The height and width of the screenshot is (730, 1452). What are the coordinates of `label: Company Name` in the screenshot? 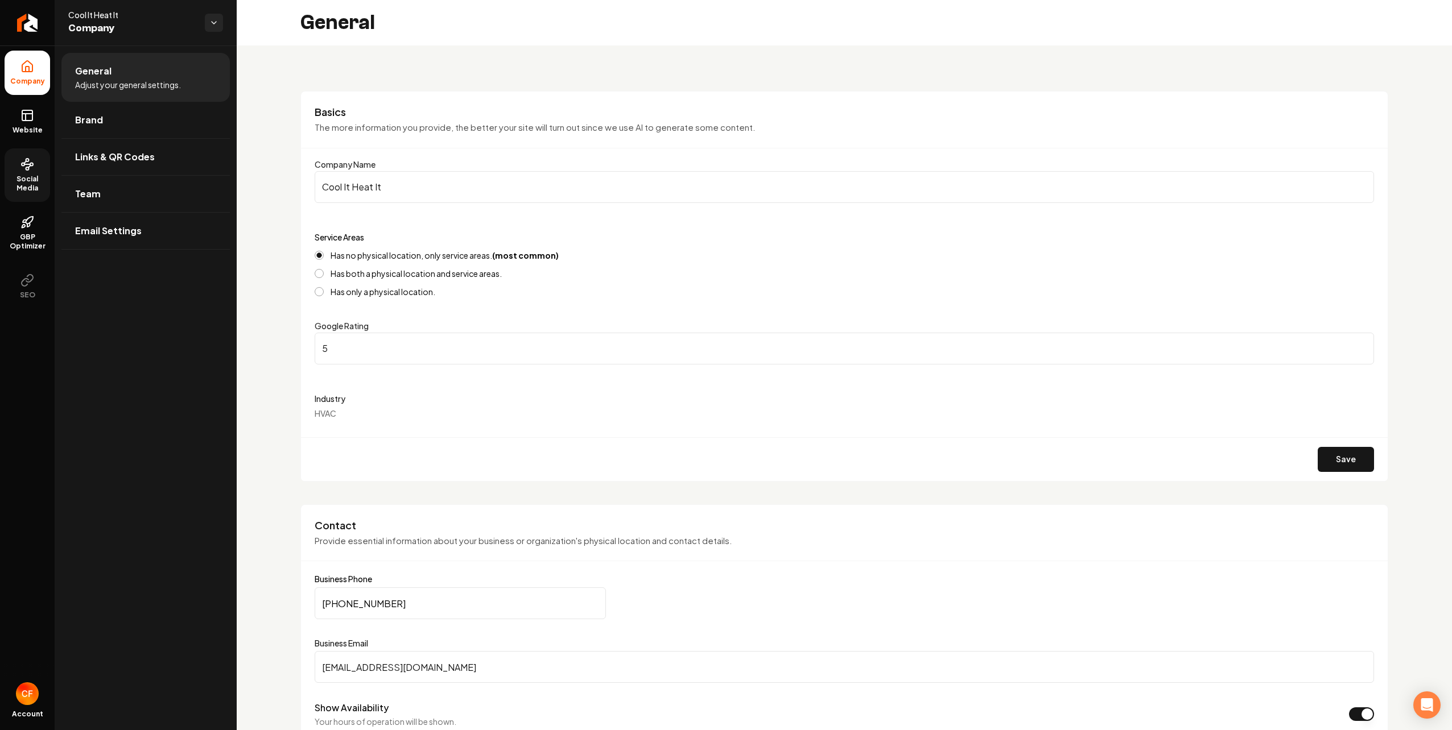 It's located at (345, 164).